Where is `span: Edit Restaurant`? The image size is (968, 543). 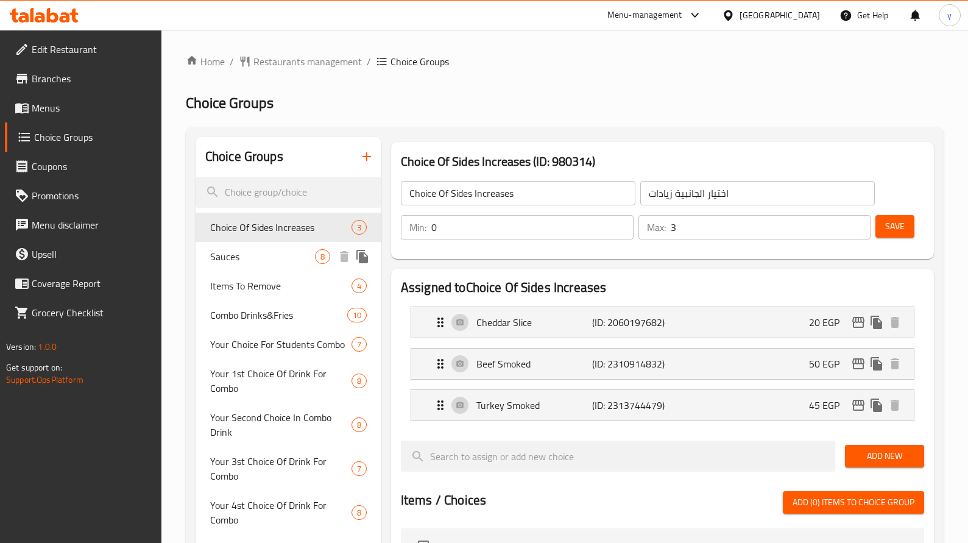 span: Edit Restaurant is located at coordinates (91, 49).